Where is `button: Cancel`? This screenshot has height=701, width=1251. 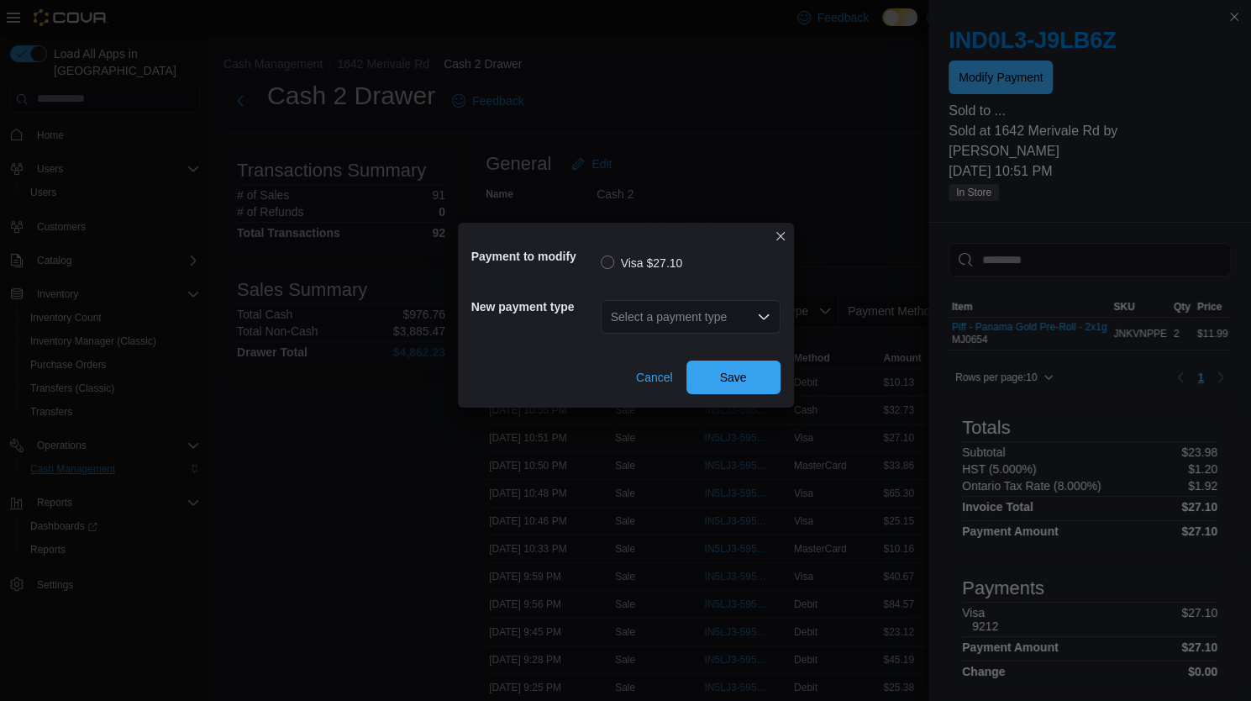 button: Cancel is located at coordinates (654, 377).